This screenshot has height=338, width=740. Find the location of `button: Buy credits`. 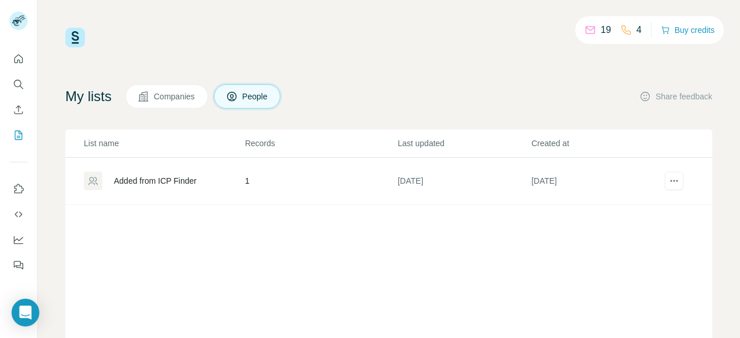

button: Buy credits is located at coordinates (687, 30).